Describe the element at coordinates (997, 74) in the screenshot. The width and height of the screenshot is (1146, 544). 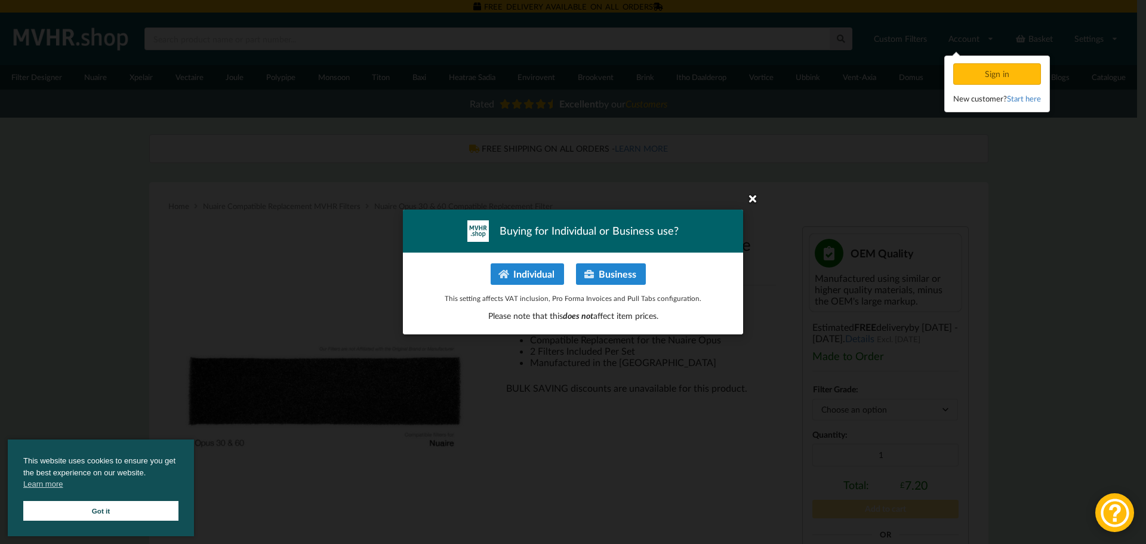
I see `div: Sign in` at that location.